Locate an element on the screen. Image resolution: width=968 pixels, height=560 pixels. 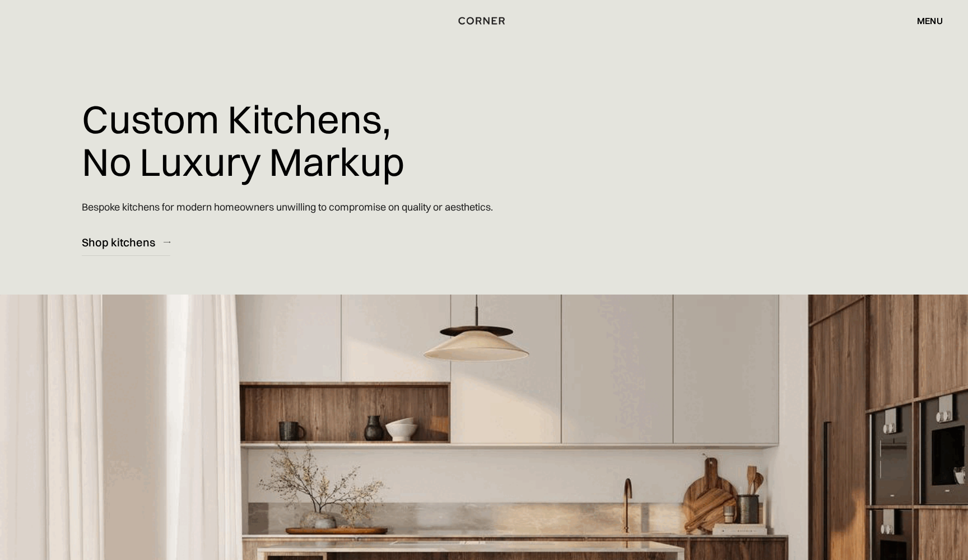
a: Shop kitchens is located at coordinates (126, 242).